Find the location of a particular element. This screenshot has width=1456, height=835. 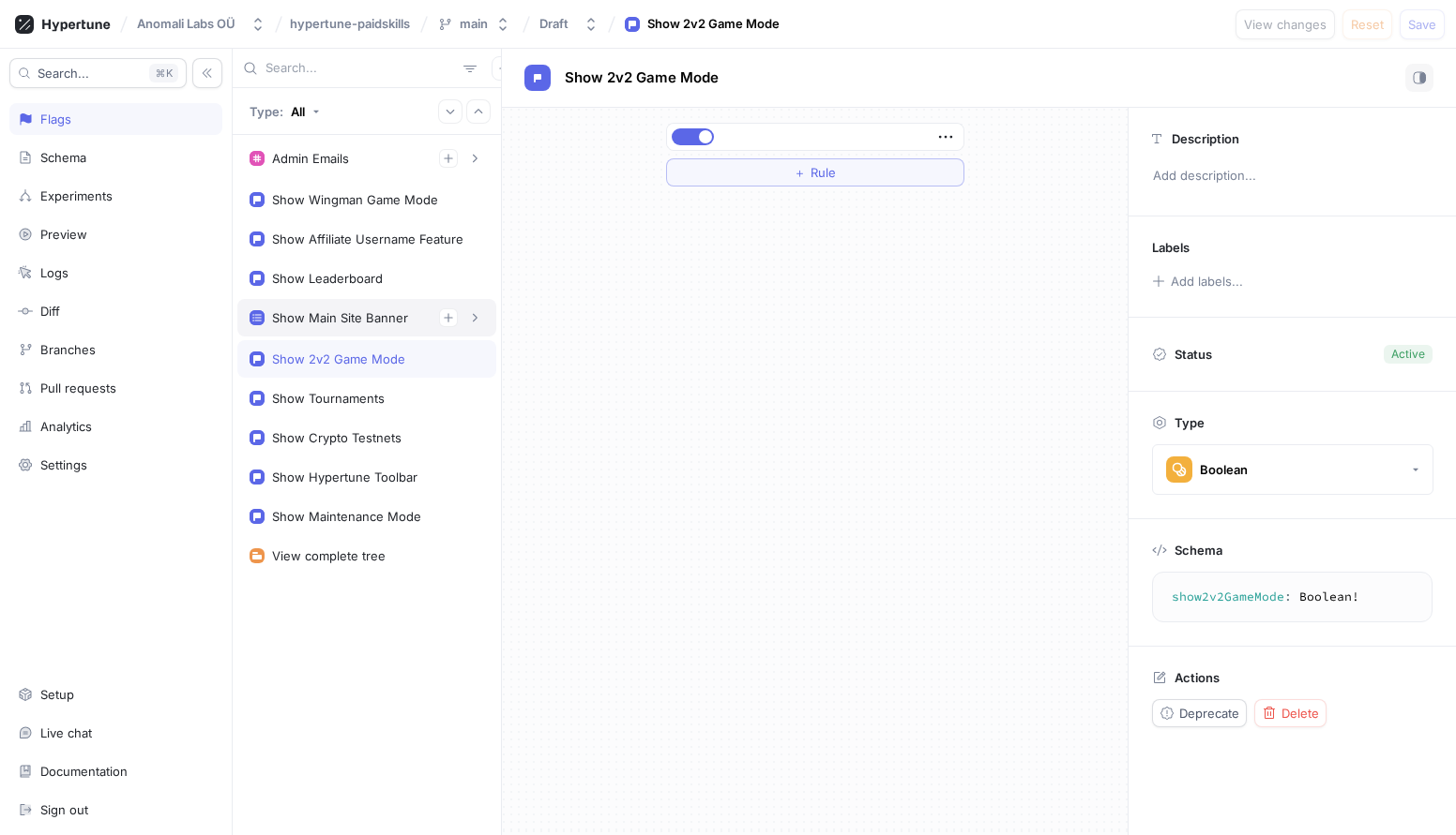

span: Reset is located at coordinates (1366, 24).